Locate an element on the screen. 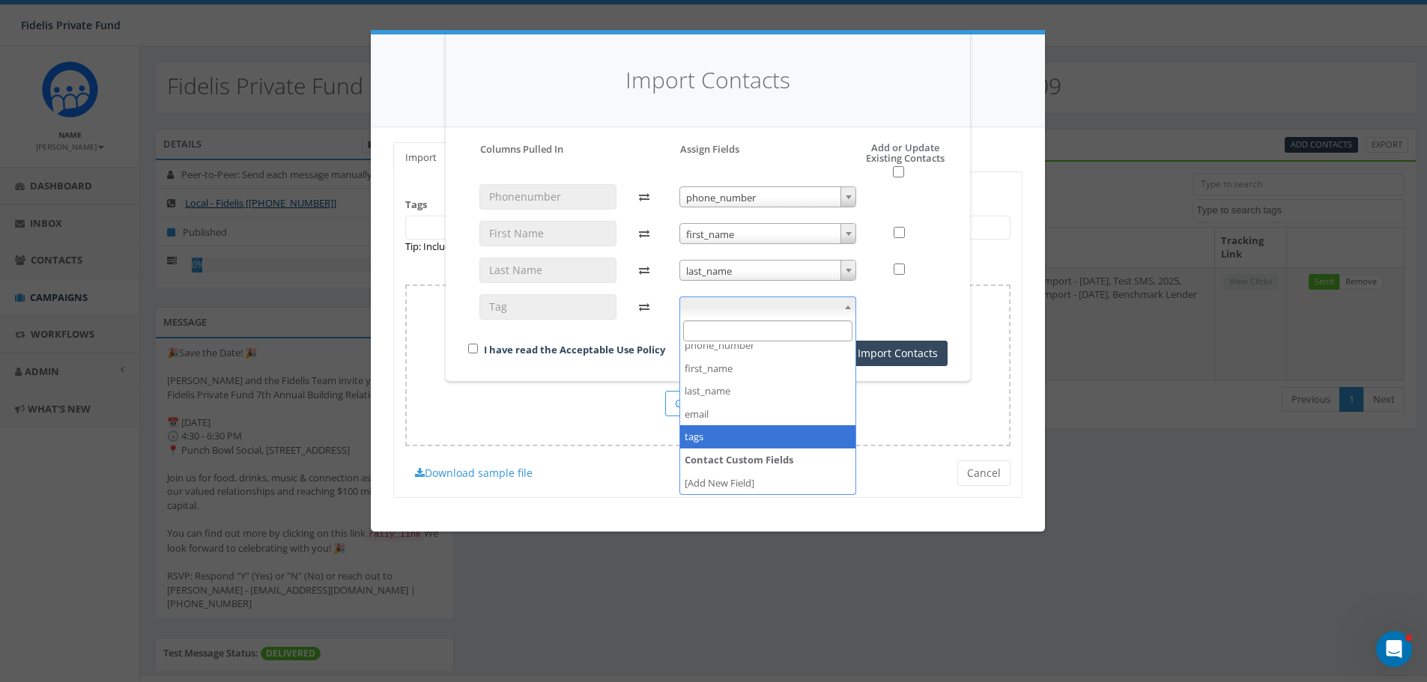  input: Select All is located at coordinates (898, 172).